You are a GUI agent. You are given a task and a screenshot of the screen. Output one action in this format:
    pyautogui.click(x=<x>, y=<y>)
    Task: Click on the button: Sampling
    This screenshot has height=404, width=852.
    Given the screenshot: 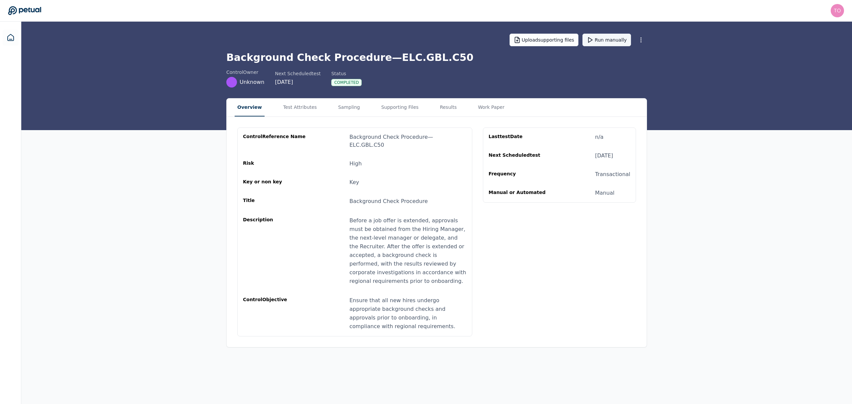 What is the action you would take?
    pyautogui.click(x=349, y=107)
    